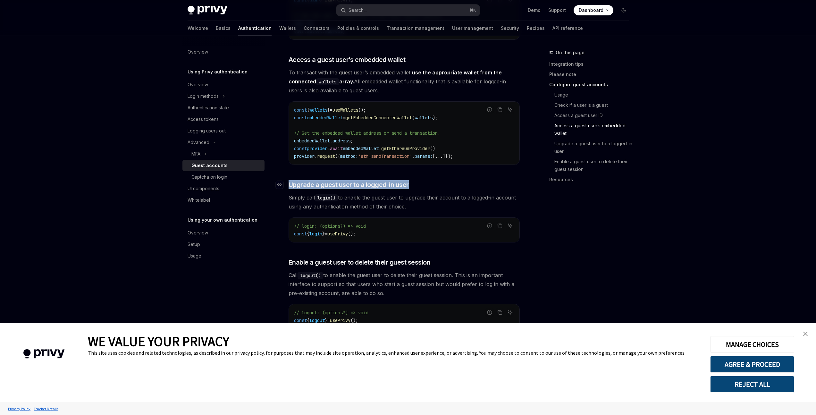 The height and width of the screenshot is (415, 816). What do you see at coordinates (345, 110) in the screenshot?
I see `span: useWallets` at bounding box center [345, 110].